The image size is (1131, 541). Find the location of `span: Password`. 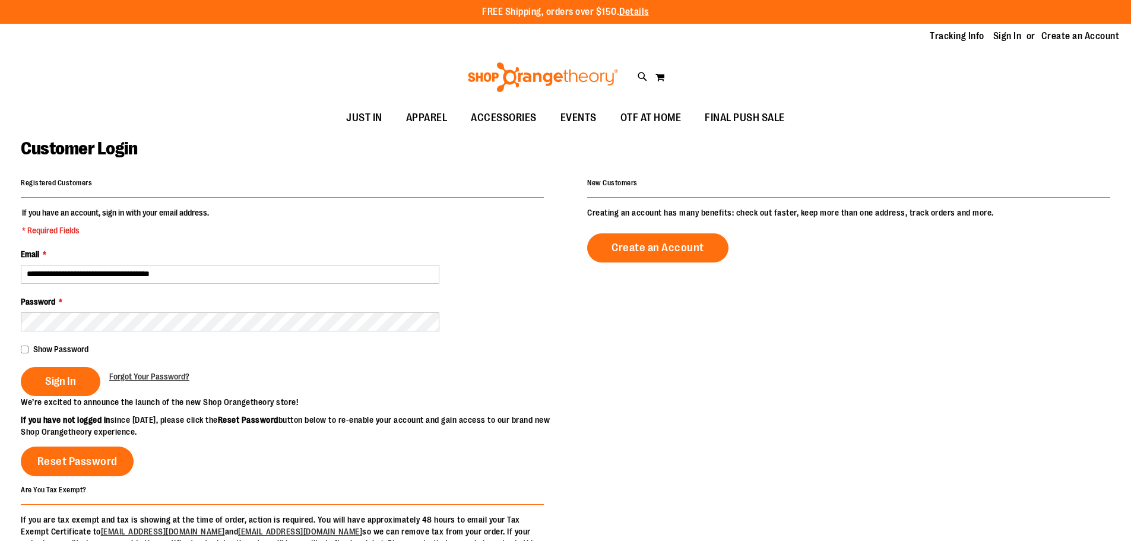

span: Password is located at coordinates (38, 301).